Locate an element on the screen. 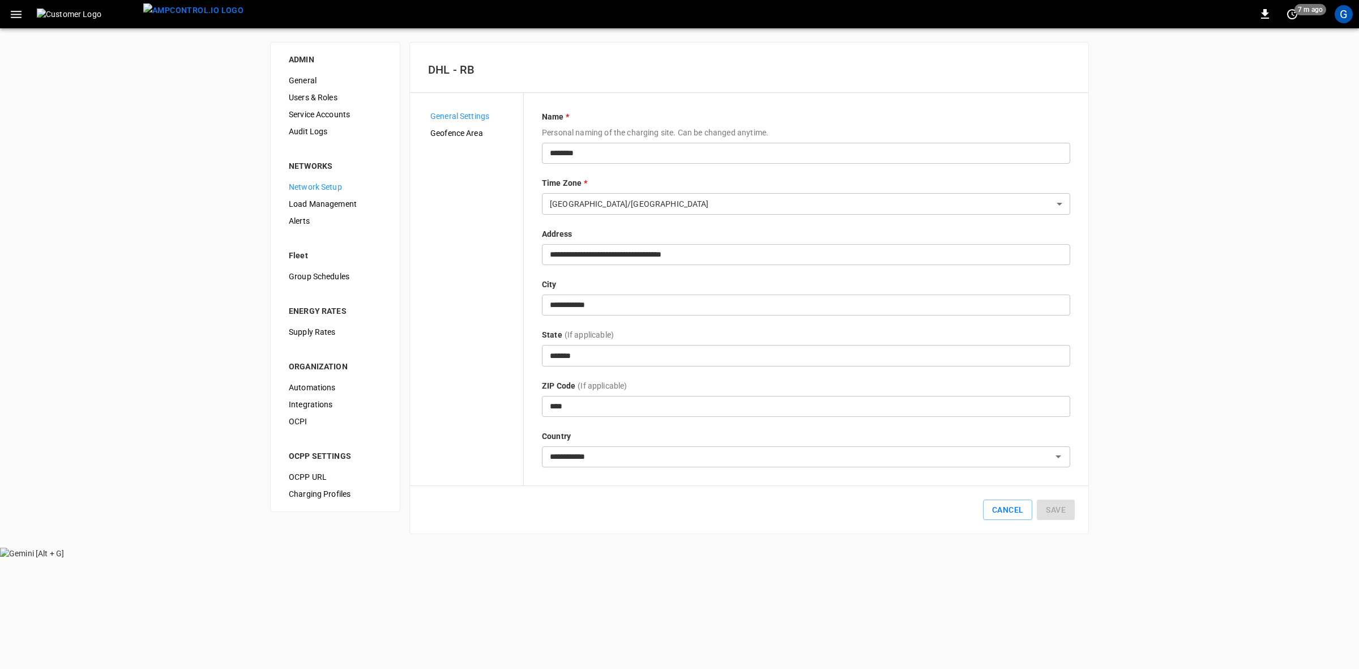  div: General Settings is located at coordinates (472, 116).